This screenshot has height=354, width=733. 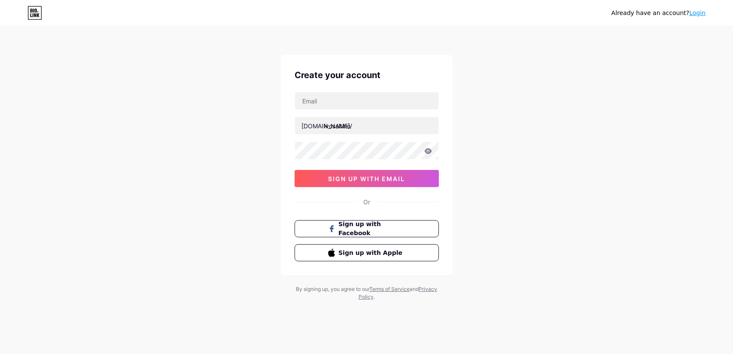 I want to click on div: By signing up, you agree to our and ., so click(x=367, y=293).